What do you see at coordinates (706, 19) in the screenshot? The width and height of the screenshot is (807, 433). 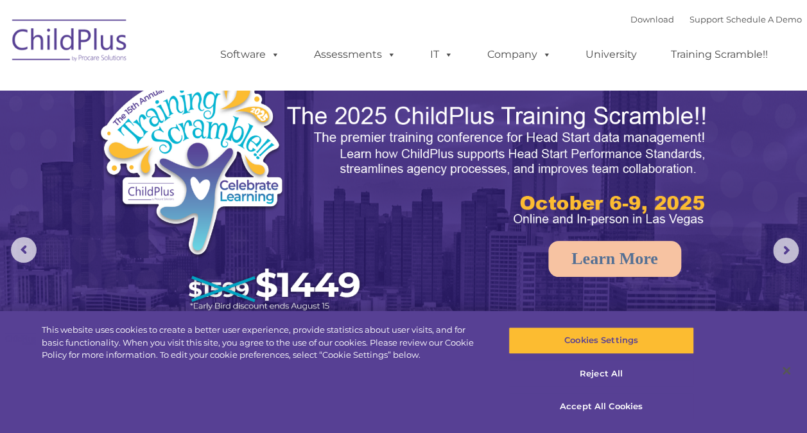 I see `a: Support` at bounding box center [706, 19].